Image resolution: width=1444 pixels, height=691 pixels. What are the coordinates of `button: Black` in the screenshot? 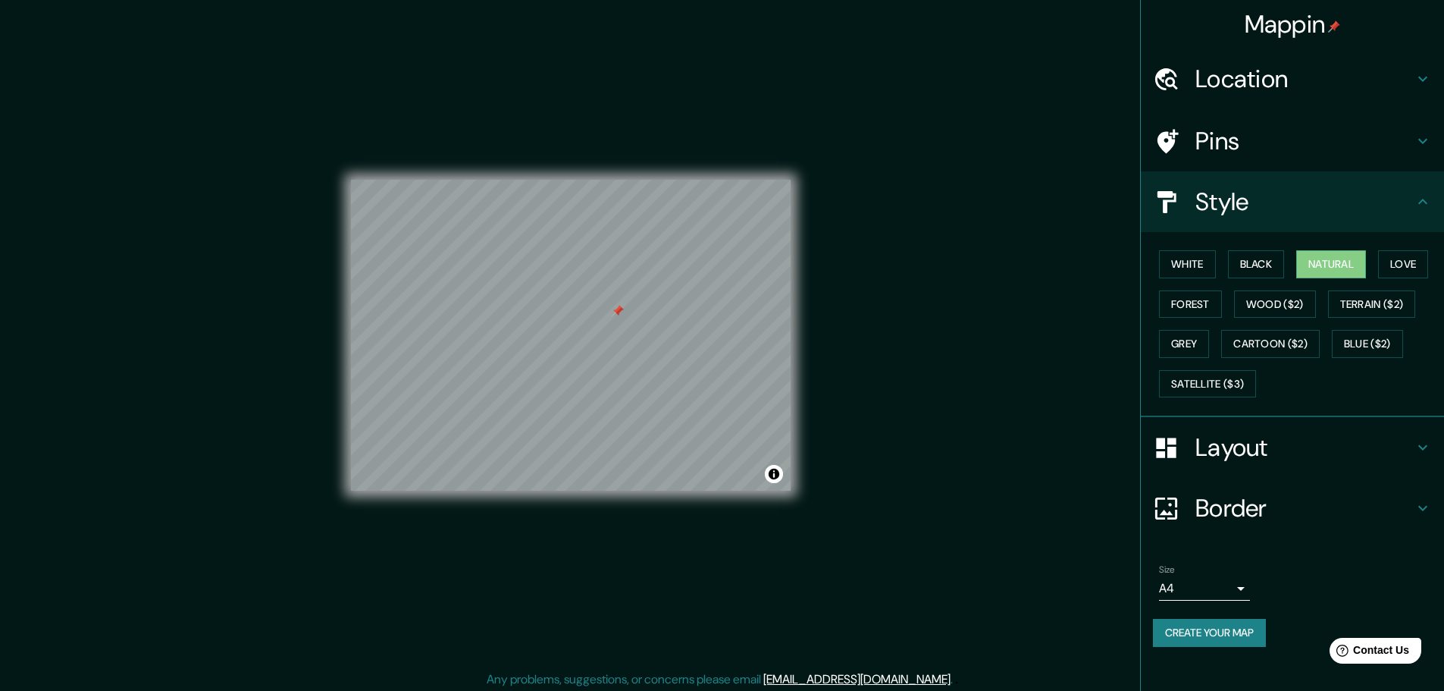 It's located at (1256, 264).